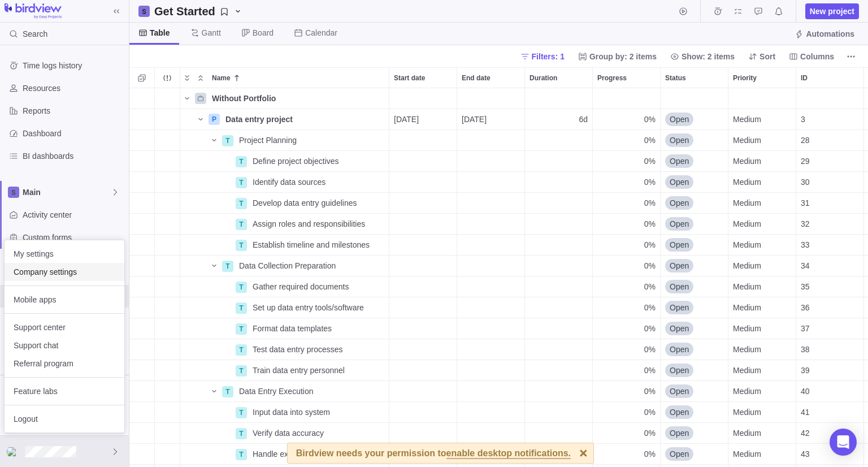  What do you see at coordinates (64, 272) in the screenshot?
I see `span: Company settings` at bounding box center [64, 272].